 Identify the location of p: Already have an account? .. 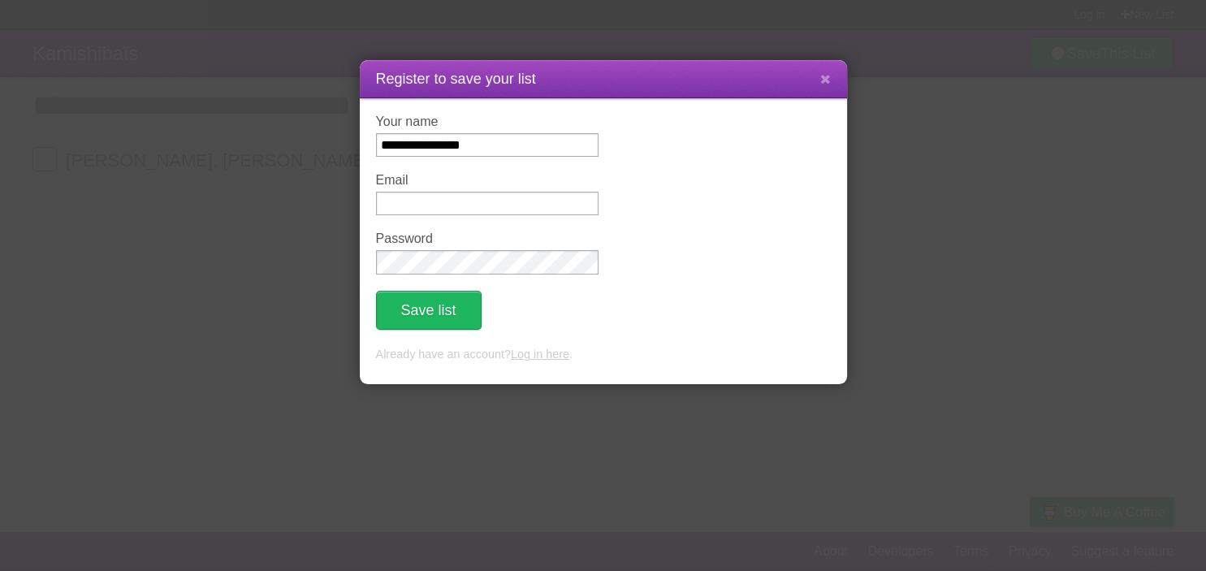
(603, 355).